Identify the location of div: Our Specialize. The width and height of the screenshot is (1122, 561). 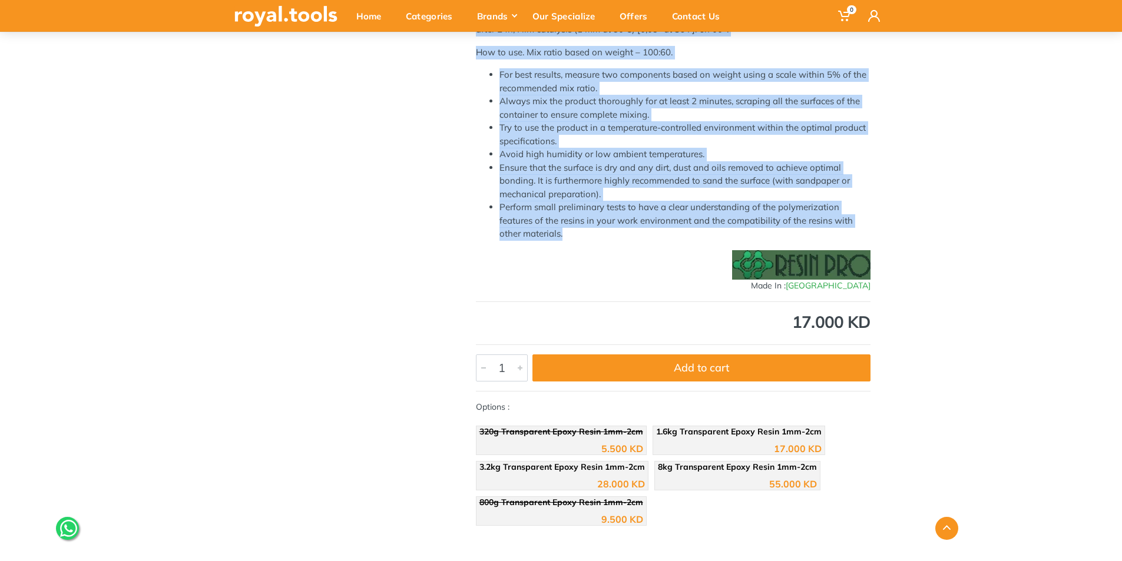
(568, 16).